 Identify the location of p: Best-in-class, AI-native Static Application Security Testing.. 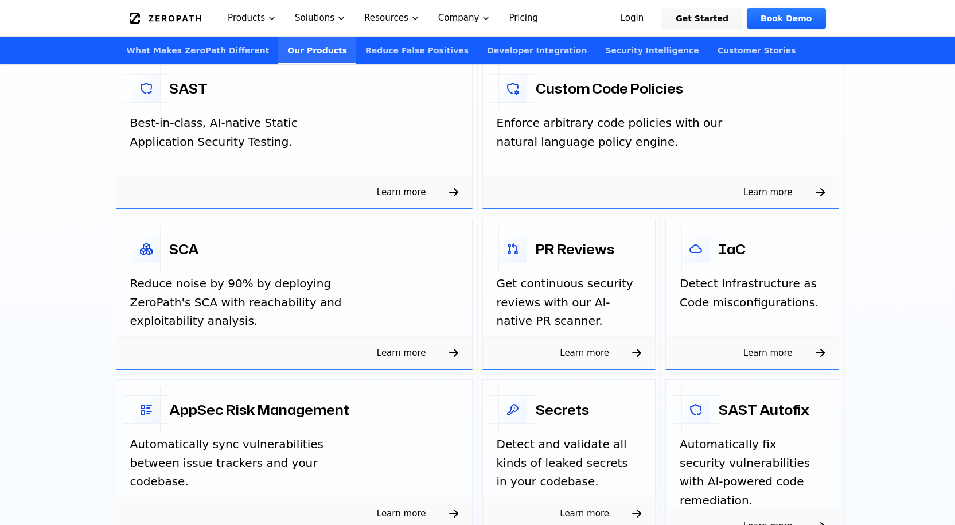
(245, 132).